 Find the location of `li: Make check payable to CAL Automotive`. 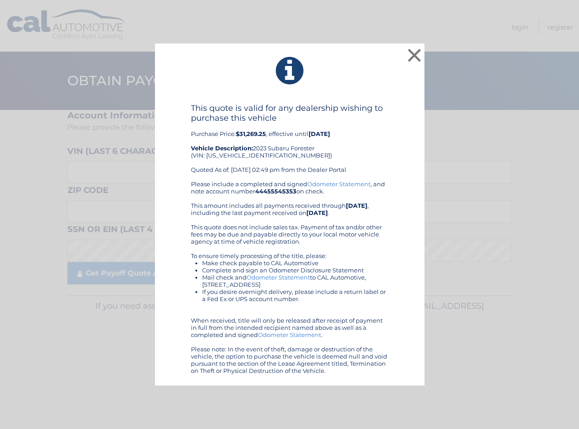

li: Make check payable to CAL Automotive is located at coordinates (295, 263).